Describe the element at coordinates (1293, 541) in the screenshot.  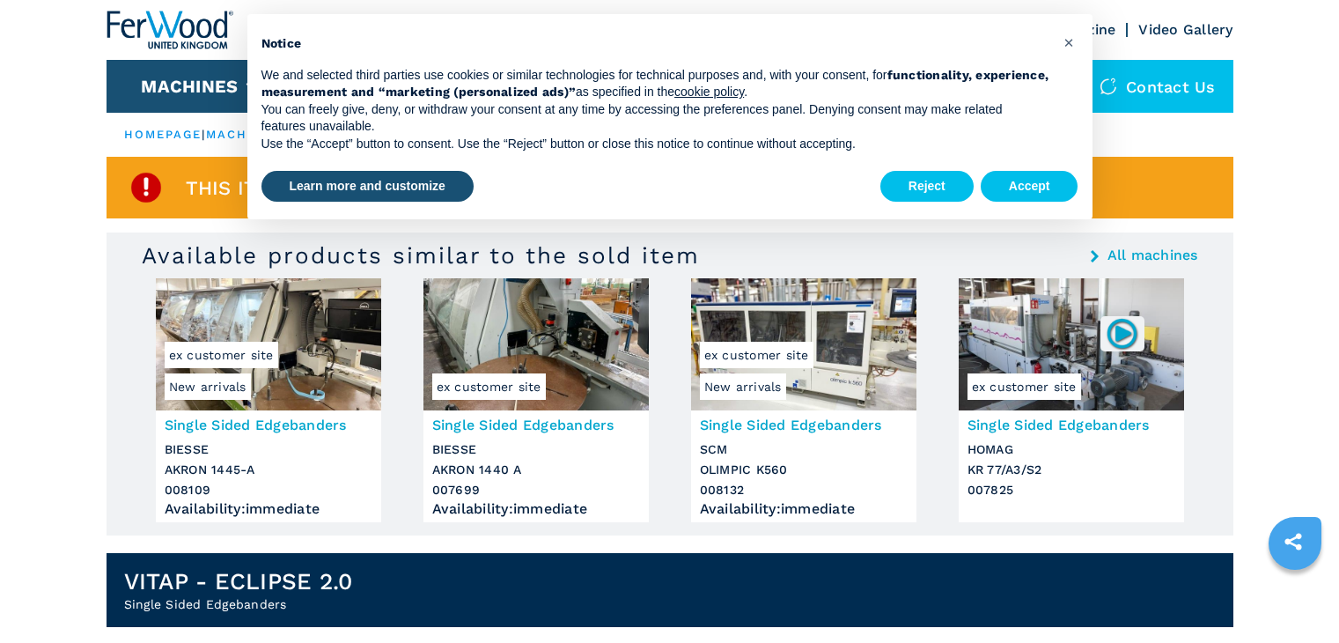
I see `a: sharethis` at that location.